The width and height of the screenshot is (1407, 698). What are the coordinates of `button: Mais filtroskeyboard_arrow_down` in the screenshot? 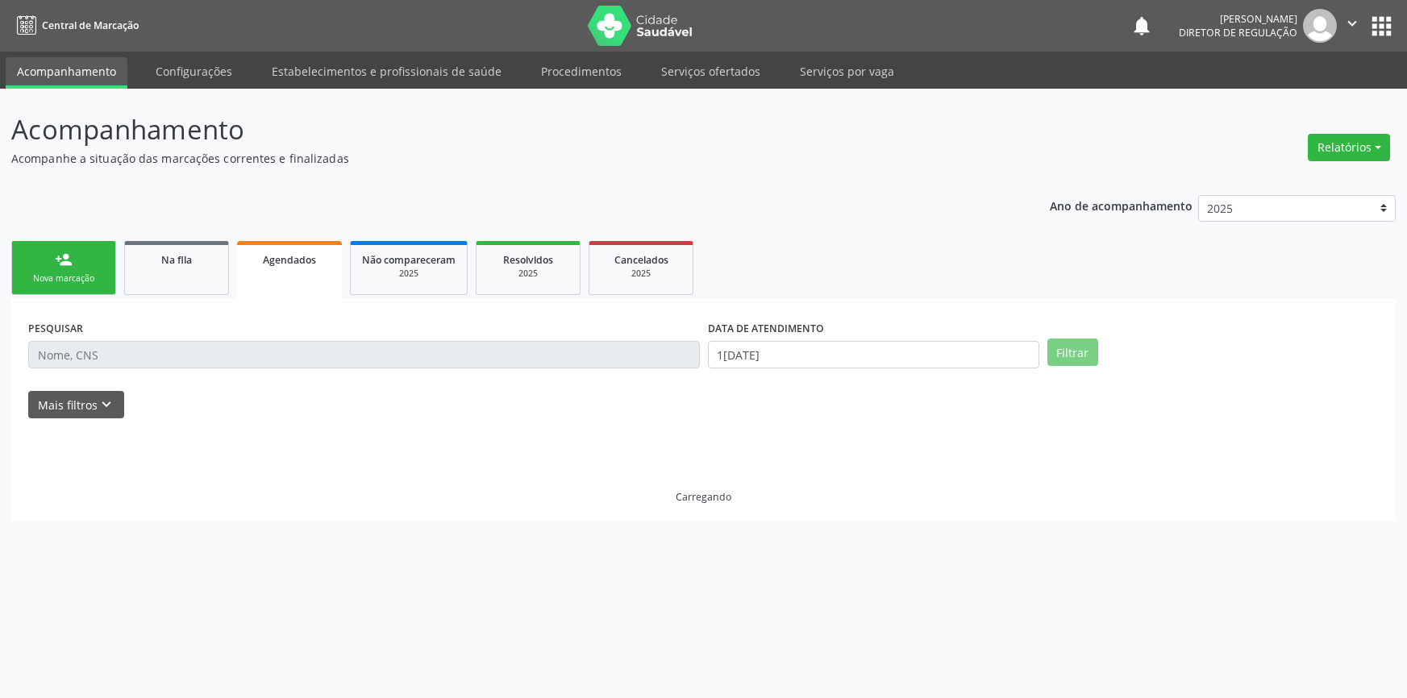 It's located at (76, 405).